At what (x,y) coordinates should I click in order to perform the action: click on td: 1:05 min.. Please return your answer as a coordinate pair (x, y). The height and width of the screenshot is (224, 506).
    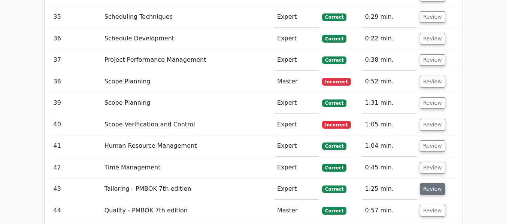
    Looking at the image, I should click on (389, 125).